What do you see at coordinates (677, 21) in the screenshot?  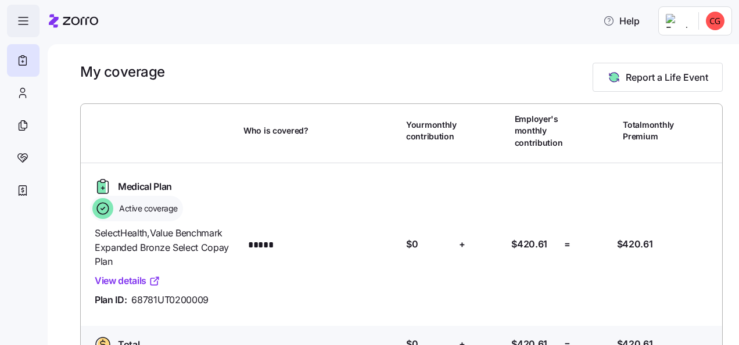 I see `img: Employer logo` at bounding box center [677, 21].